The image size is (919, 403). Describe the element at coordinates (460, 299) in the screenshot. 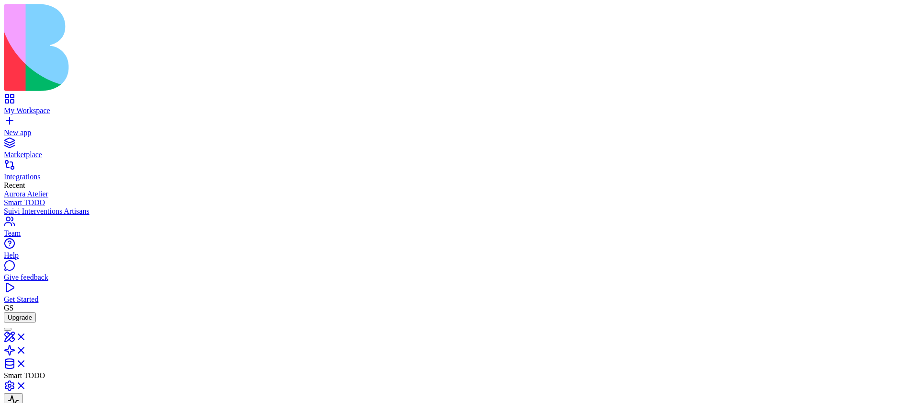

I see `div: Get Started` at that location.